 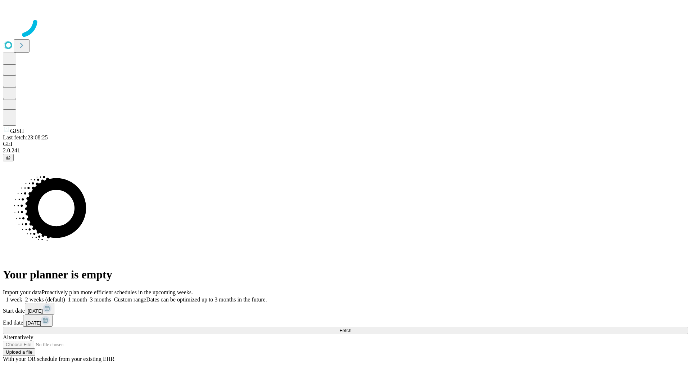 What do you see at coordinates (18, 337) in the screenshot?
I see `span: Alternatively` at bounding box center [18, 337].